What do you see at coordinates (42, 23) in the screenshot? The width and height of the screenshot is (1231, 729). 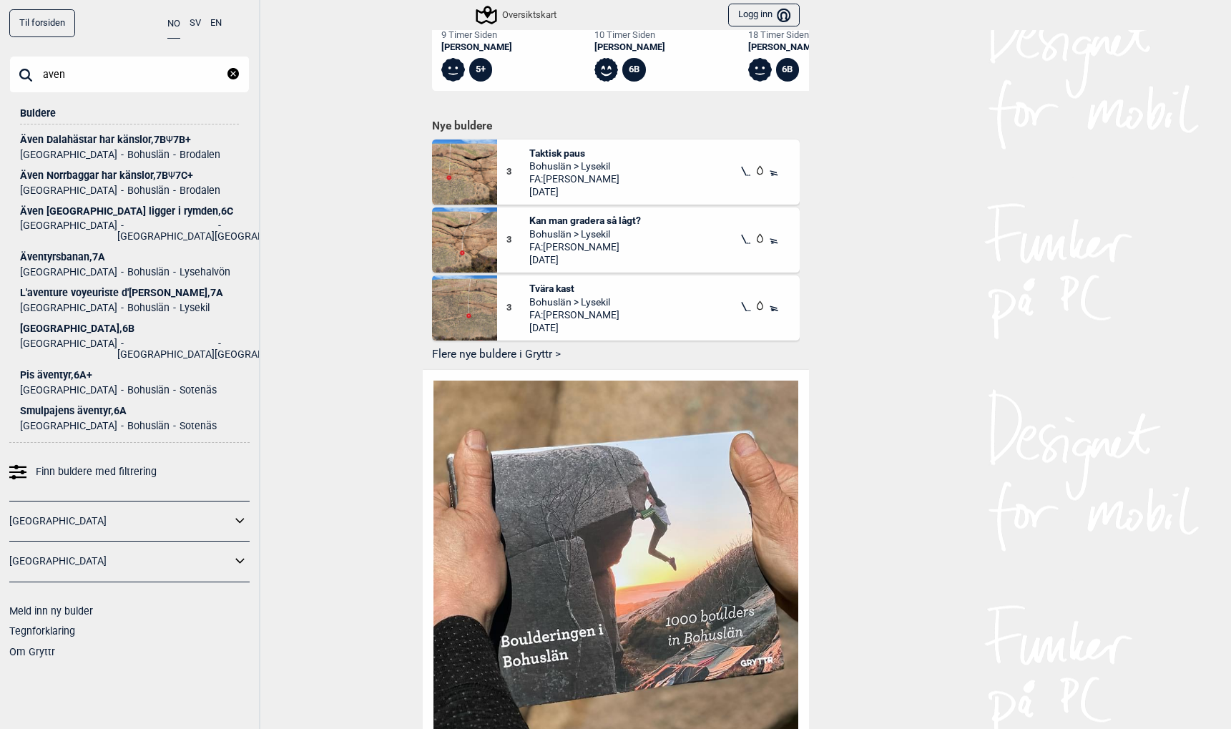 I see `a: Til forsiden` at bounding box center [42, 23].